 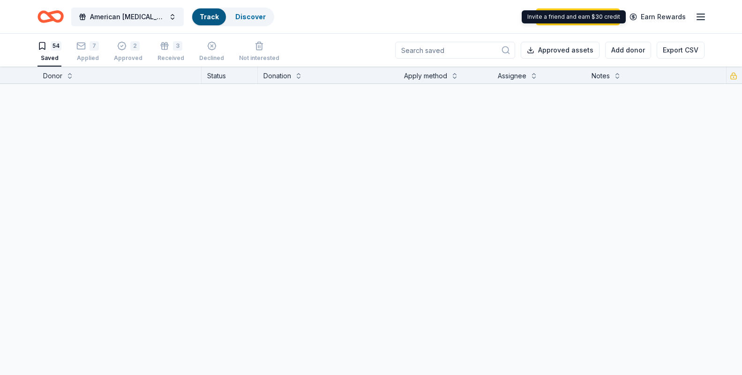 I want to click on div: Donor, so click(x=53, y=76).